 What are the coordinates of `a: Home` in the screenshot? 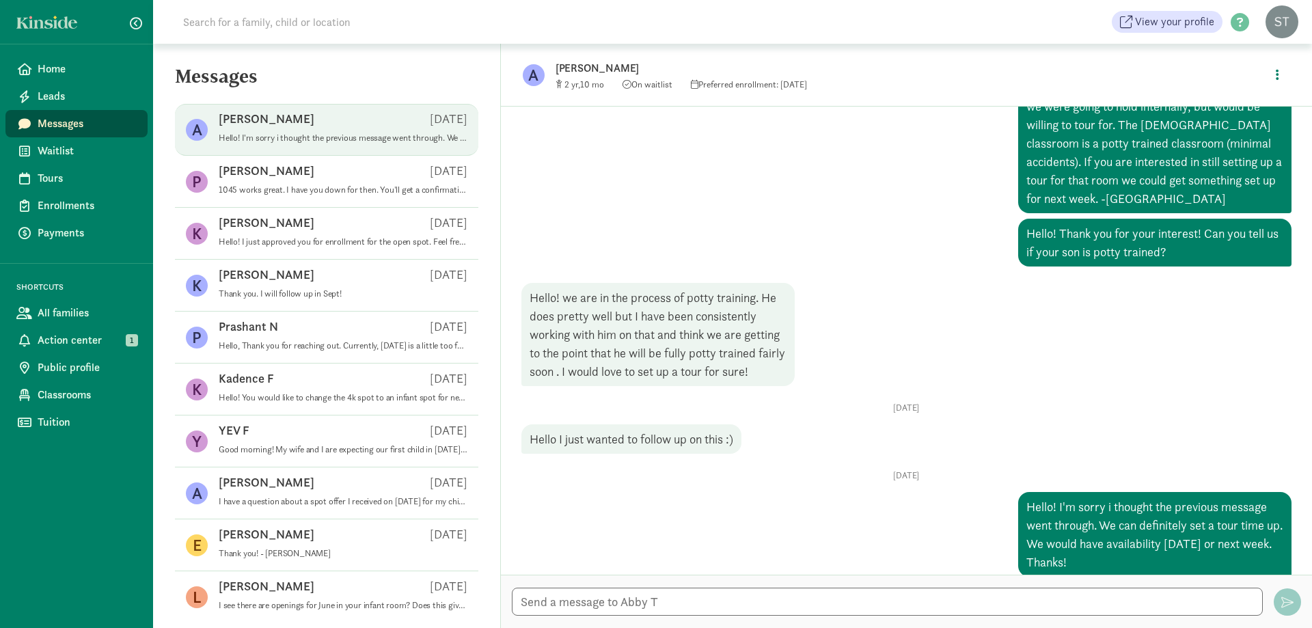 It's located at (77, 69).